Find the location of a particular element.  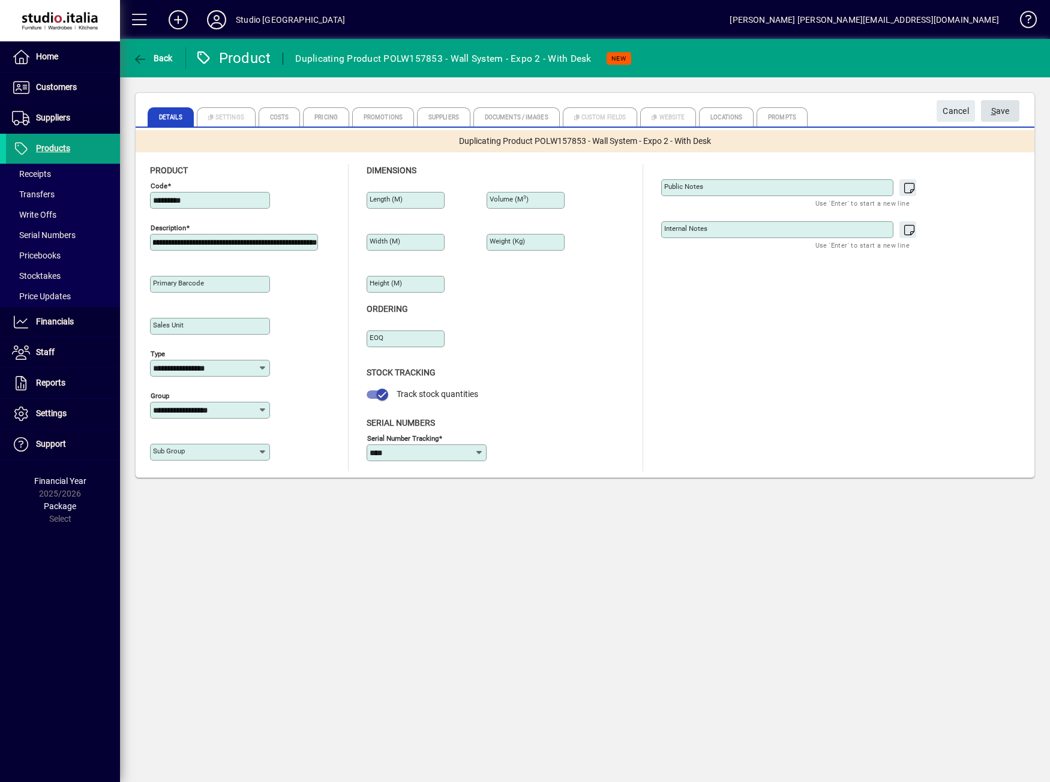

a: Serial Numbers is located at coordinates (63, 235).